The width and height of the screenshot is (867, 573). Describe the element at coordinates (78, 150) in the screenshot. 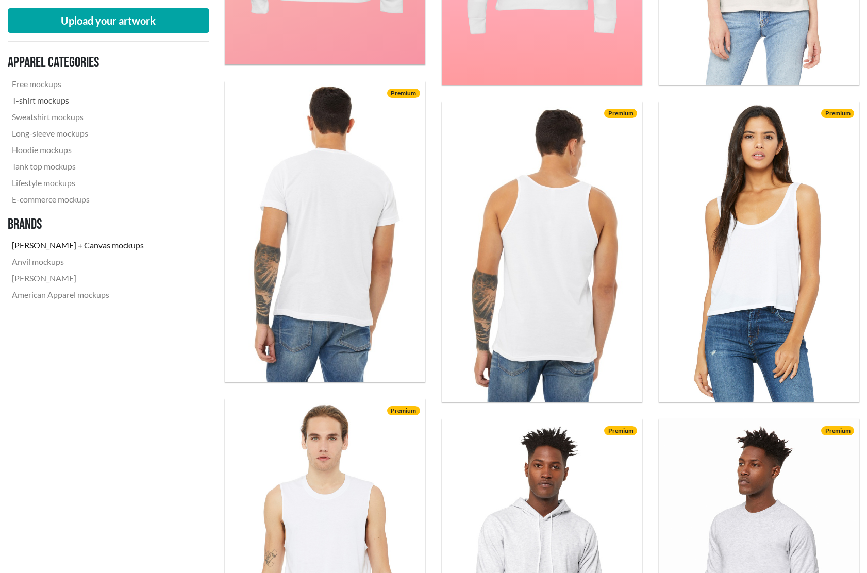

I see `a: Hoodie mockups` at that location.